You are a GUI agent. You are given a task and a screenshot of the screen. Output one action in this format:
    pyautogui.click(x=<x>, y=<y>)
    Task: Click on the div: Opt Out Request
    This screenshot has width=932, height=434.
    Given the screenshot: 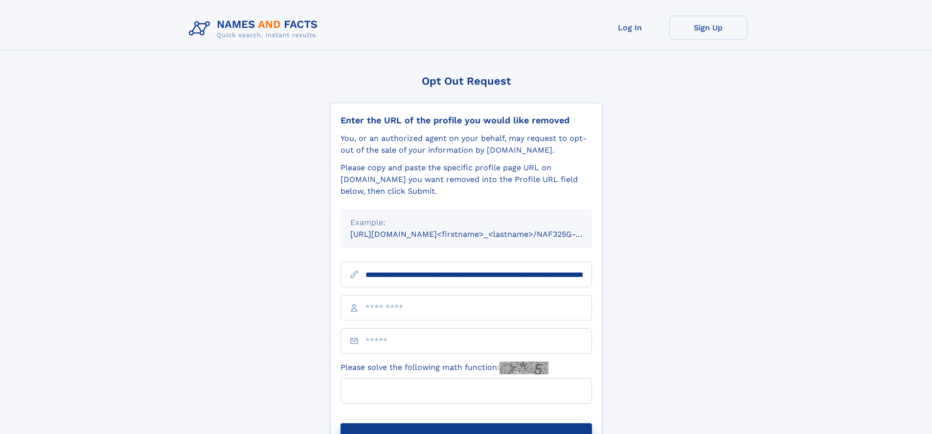 What is the action you would take?
    pyautogui.click(x=466, y=81)
    